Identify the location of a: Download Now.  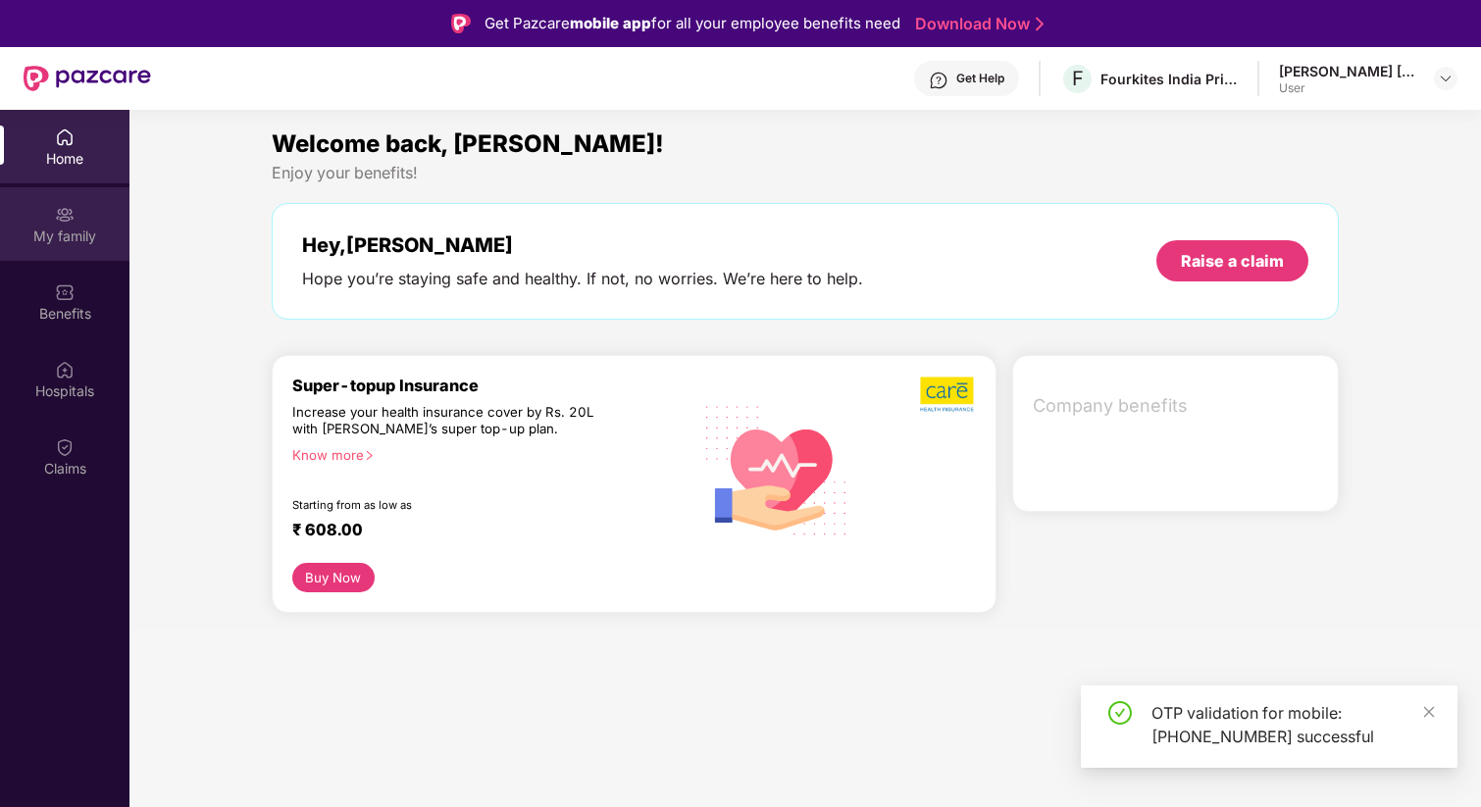
(976, 24).